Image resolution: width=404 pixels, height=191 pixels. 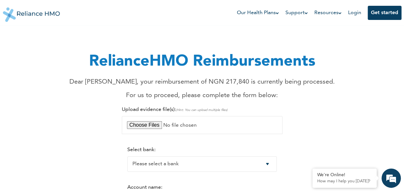 What do you see at coordinates (345, 175) in the screenshot?
I see `div: We're Online!` at bounding box center [345, 175].